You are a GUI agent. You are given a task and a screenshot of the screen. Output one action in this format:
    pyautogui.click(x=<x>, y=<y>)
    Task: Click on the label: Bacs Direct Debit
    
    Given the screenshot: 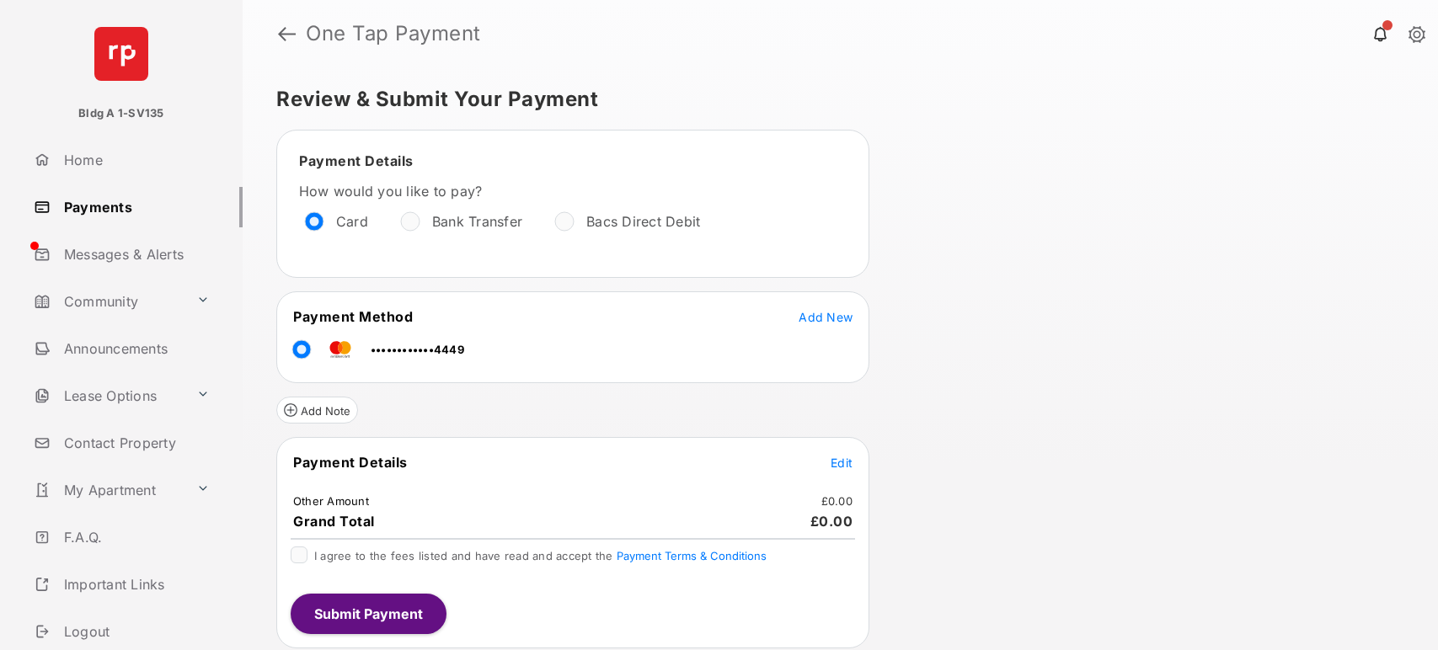 What is the action you would take?
    pyautogui.click(x=643, y=222)
    